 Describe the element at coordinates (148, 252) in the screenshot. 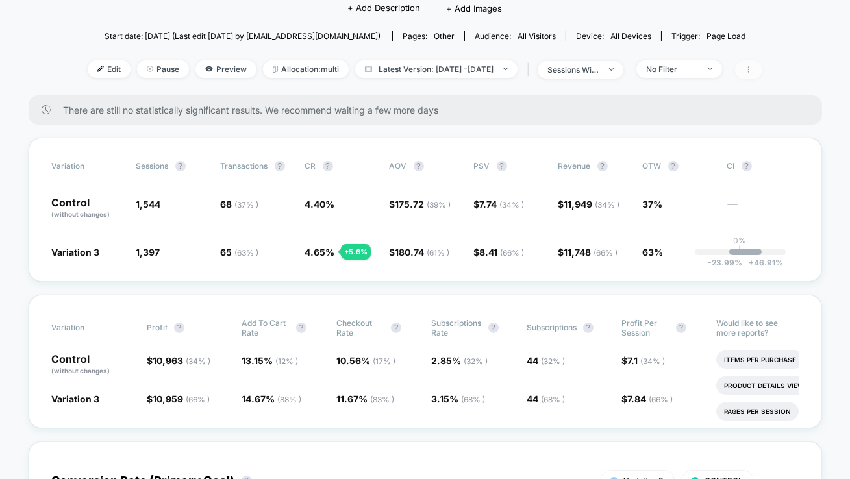

I see `span: 1,397` at that location.